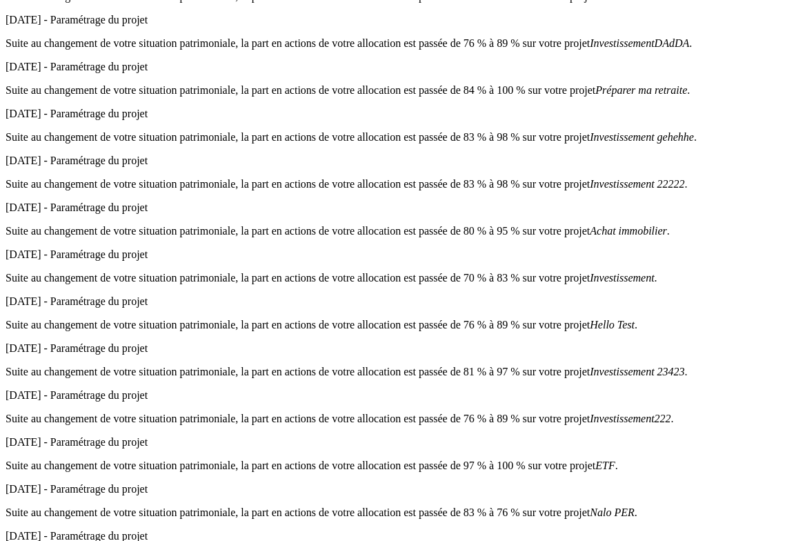  Describe the element at coordinates (612, 512) in the screenshot. I see `em: Nalo PER` at that location.